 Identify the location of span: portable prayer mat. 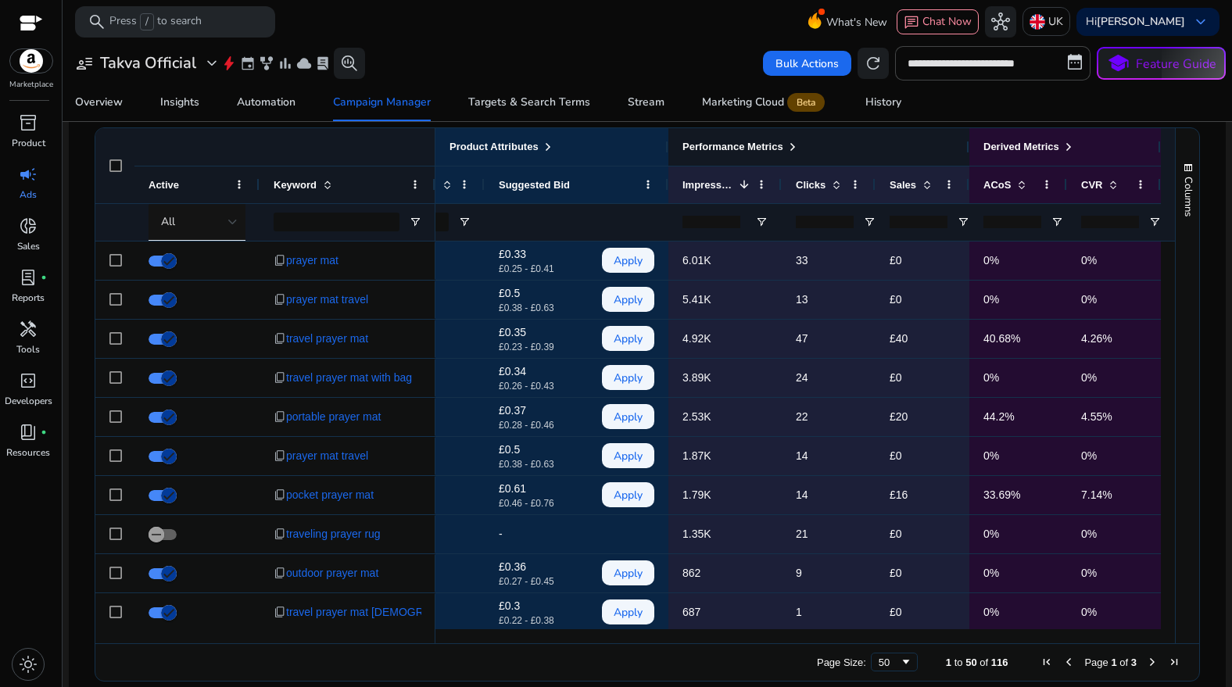
(333, 417).